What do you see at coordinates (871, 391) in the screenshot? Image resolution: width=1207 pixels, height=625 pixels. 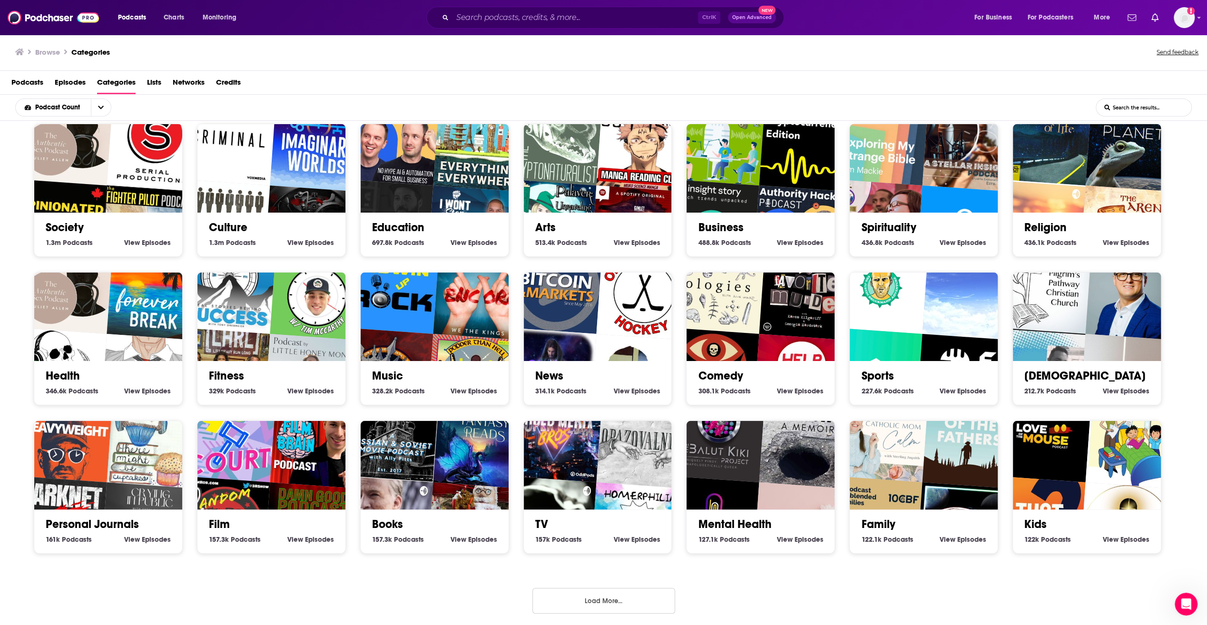 I see `span: 227.6k` at bounding box center [871, 391].